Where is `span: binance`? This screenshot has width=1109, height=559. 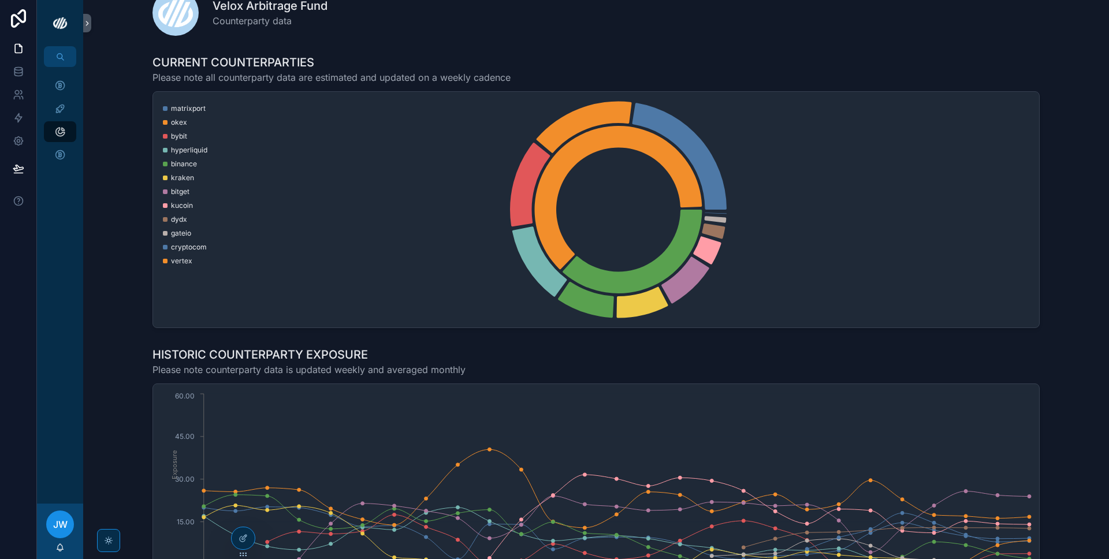 span: binance is located at coordinates (184, 164).